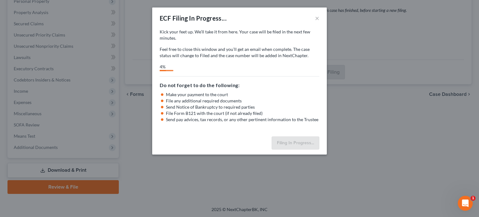 The height and width of the screenshot is (217, 479). I want to click on h5: Do not forget to do the following:, so click(240, 85).